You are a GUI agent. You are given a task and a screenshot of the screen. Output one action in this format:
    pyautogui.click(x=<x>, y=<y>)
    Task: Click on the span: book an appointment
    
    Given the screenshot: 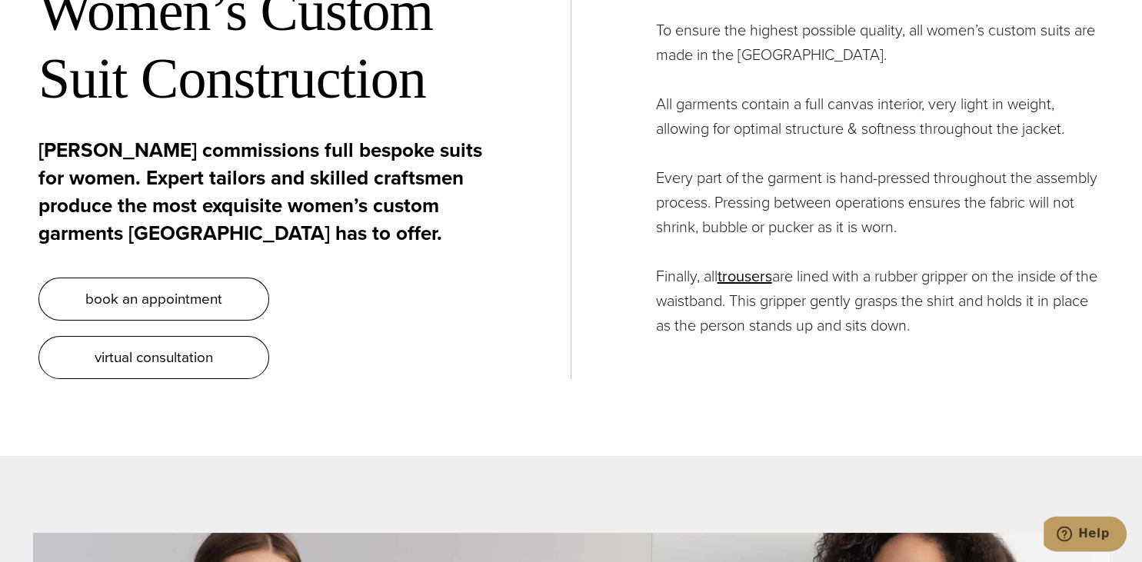 What is the action you would take?
    pyautogui.click(x=154, y=298)
    